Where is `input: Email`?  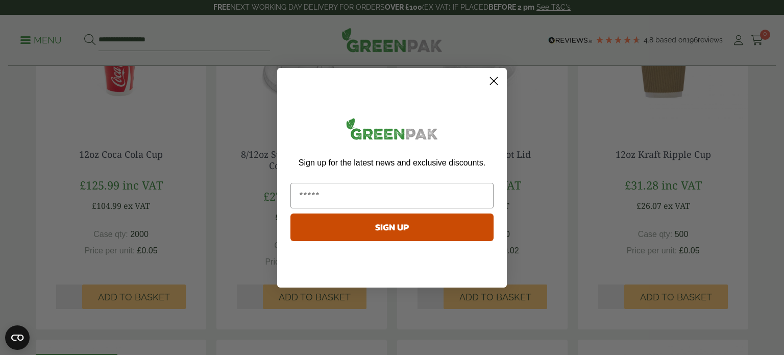
input: Email is located at coordinates (392, 195).